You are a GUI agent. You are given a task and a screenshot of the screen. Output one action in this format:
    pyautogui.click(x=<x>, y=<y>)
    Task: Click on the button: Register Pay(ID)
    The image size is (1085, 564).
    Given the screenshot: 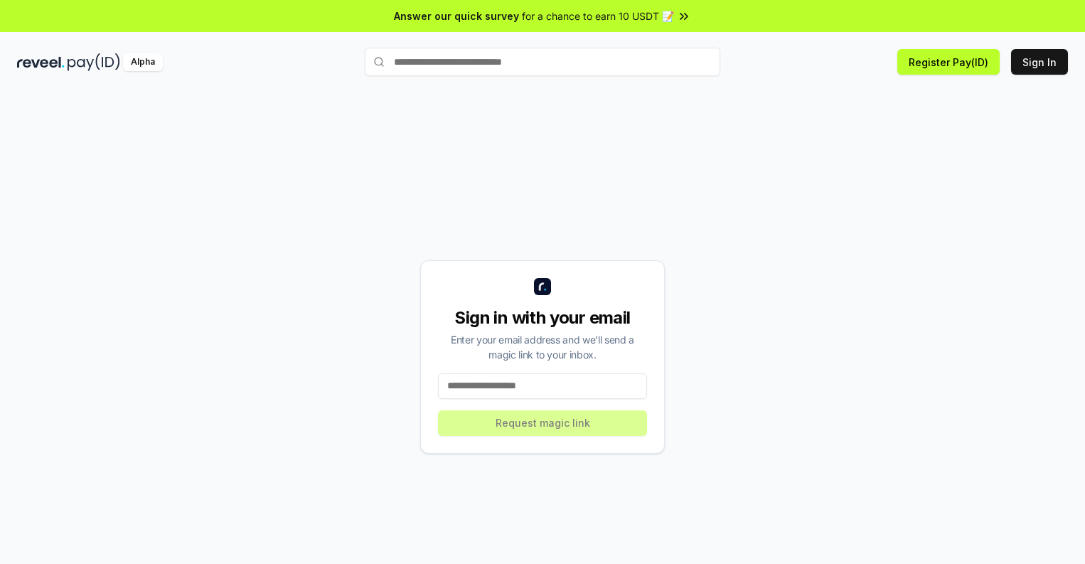 What is the action you would take?
    pyautogui.click(x=948, y=62)
    